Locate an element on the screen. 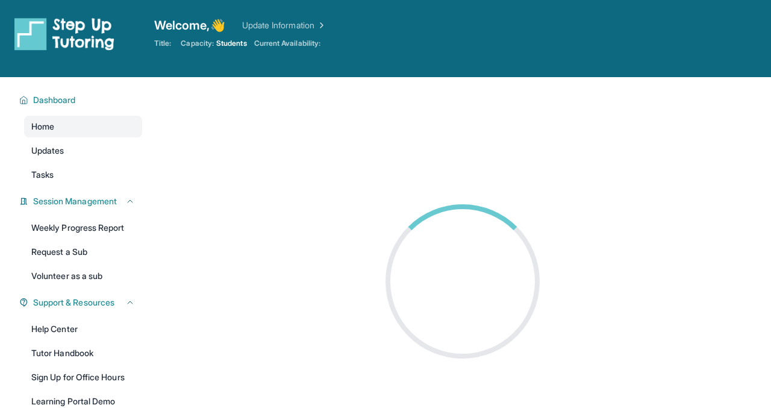 The width and height of the screenshot is (771, 408). a: Request a Sub is located at coordinates (83, 252).